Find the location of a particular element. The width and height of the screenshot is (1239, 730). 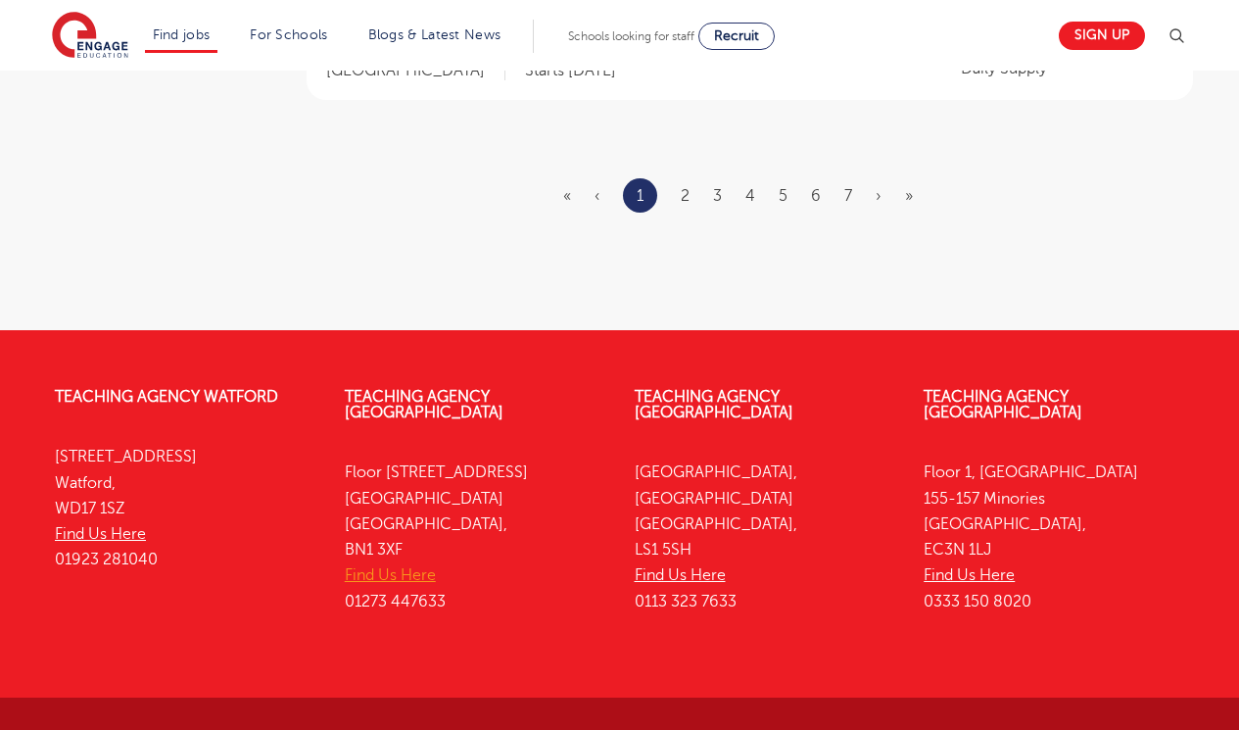

a: 5 is located at coordinates (782, 196).